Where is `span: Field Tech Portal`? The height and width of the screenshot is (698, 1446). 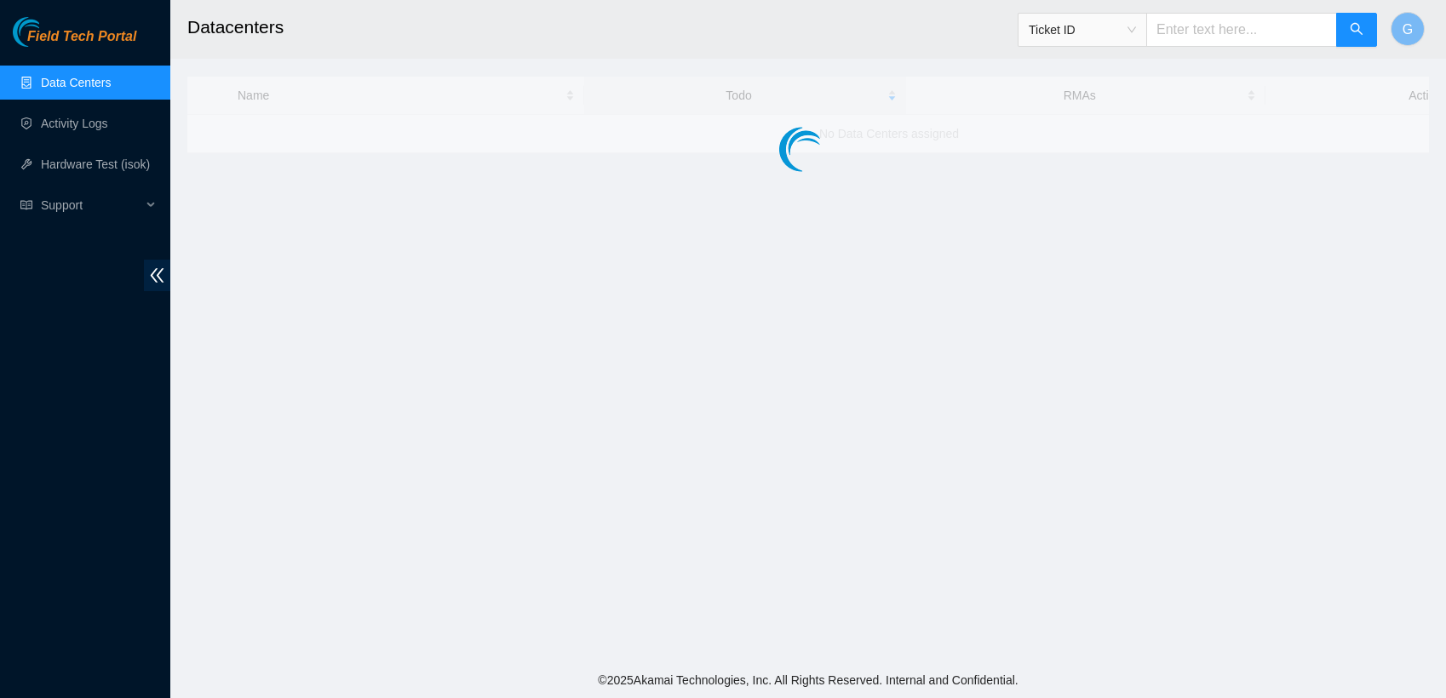 span: Field Tech Portal is located at coordinates (82, 37).